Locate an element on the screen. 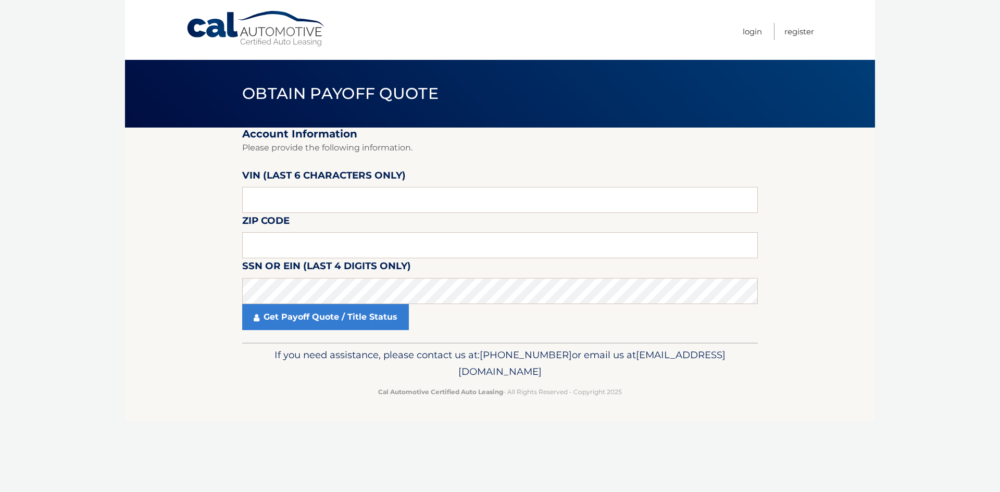 The image size is (1000, 492). label: Zip Code is located at coordinates (266, 222).